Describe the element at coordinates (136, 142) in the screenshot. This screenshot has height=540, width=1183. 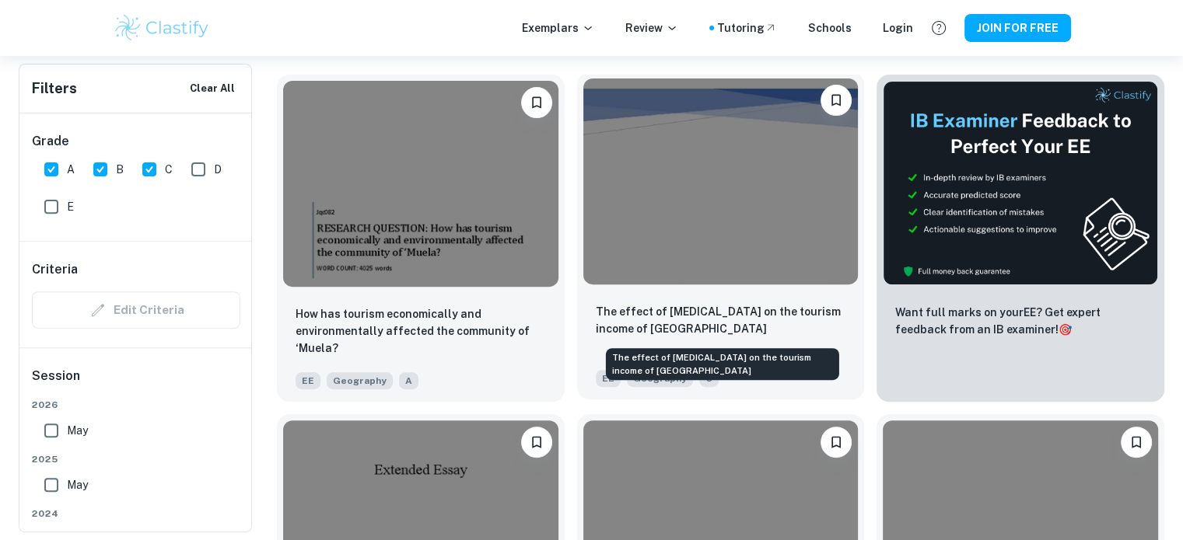
I see `h6: Grade` at that location.